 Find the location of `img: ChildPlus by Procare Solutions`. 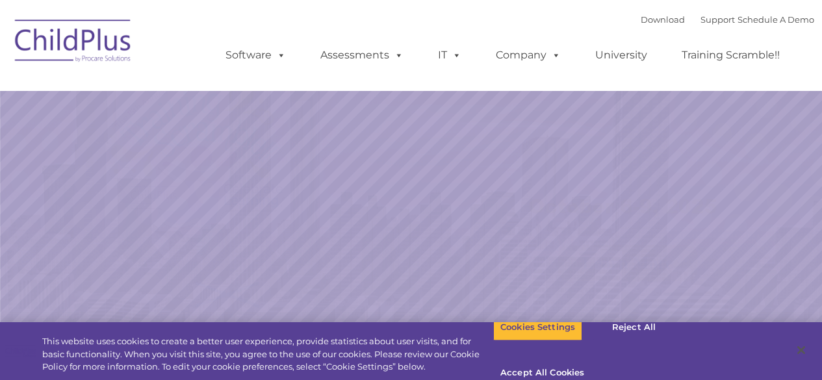

img: ChildPlus by Procare Solutions is located at coordinates (73, 43).